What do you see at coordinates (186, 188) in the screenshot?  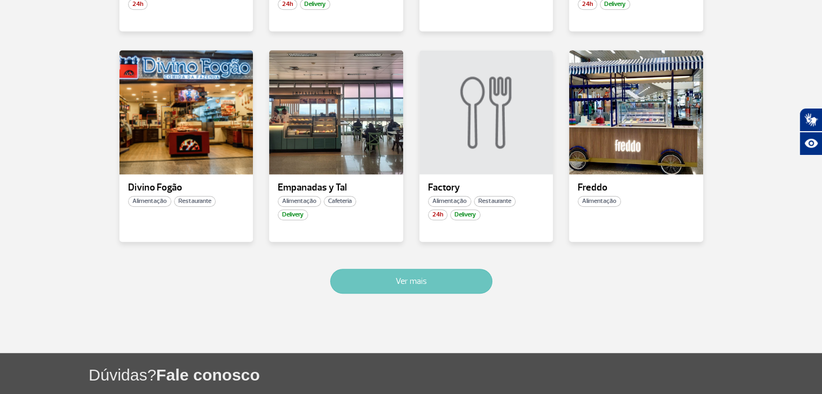 I see `p: Divino Fogão` at bounding box center [186, 188].